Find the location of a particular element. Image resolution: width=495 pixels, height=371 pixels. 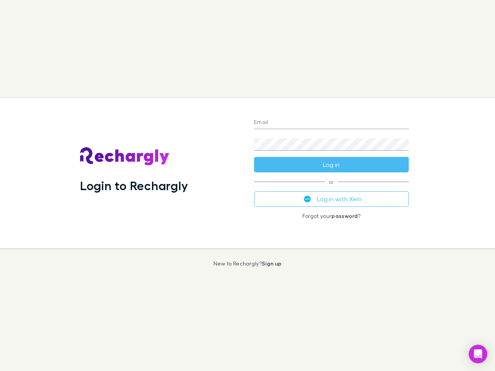

a: password is located at coordinates (345, 216).